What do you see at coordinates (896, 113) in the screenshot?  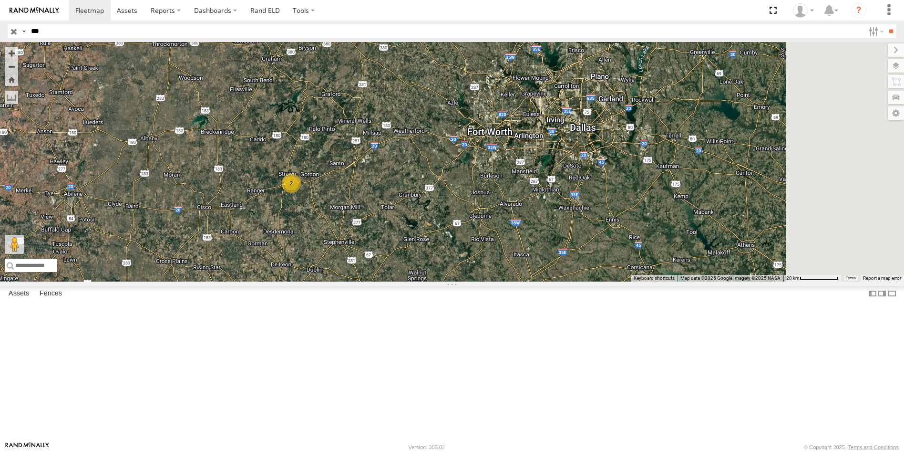 I see `label: Map Settings` at bounding box center [896, 113].